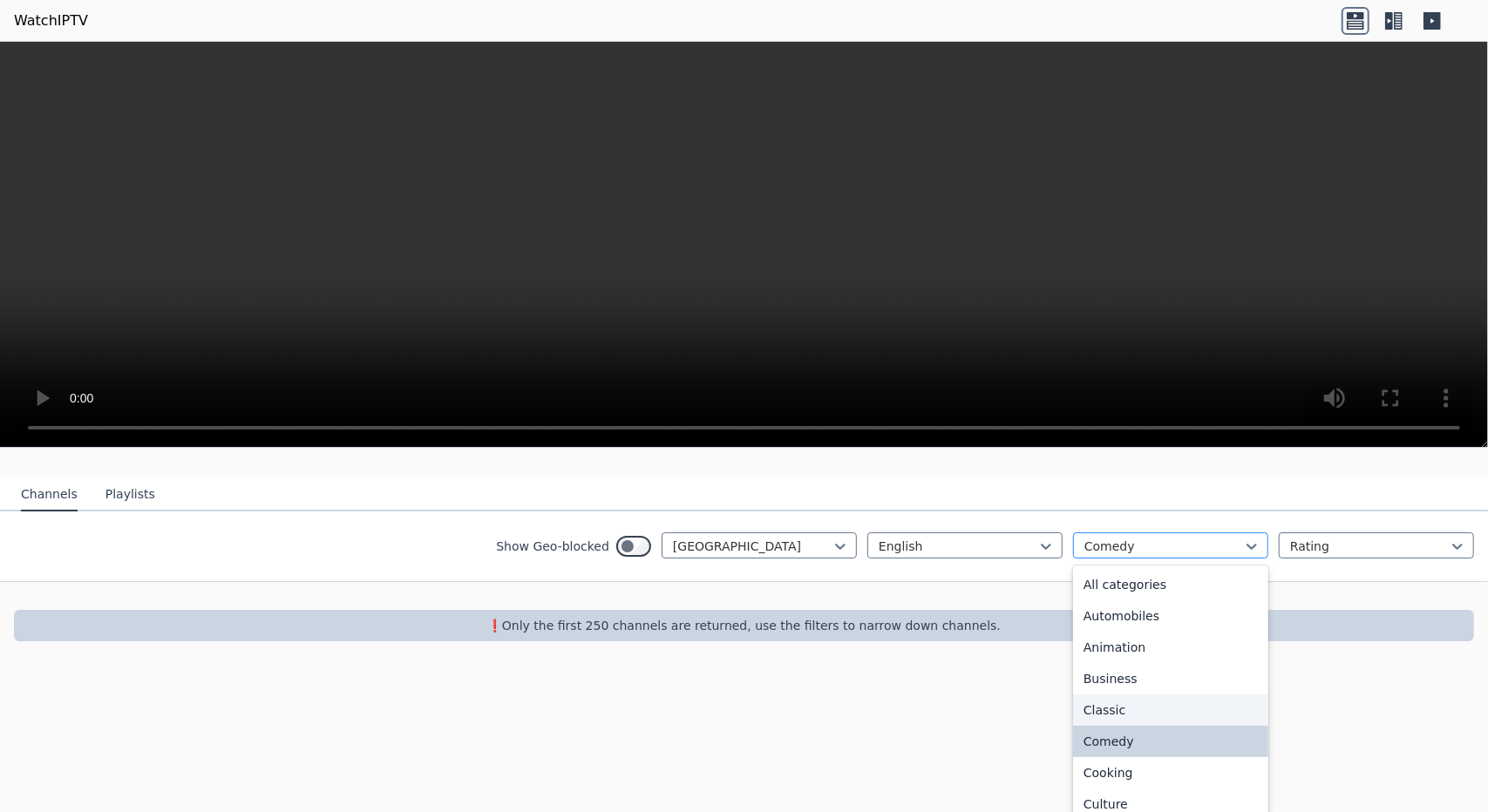 Image resolution: width=1488 pixels, height=812 pixels. I want to click on div: Animation, so click(1171, 647).